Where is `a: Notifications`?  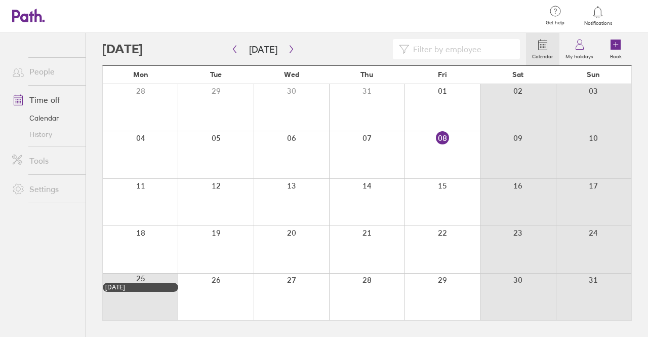 a: Notifications is located at coordinates (598, 16).